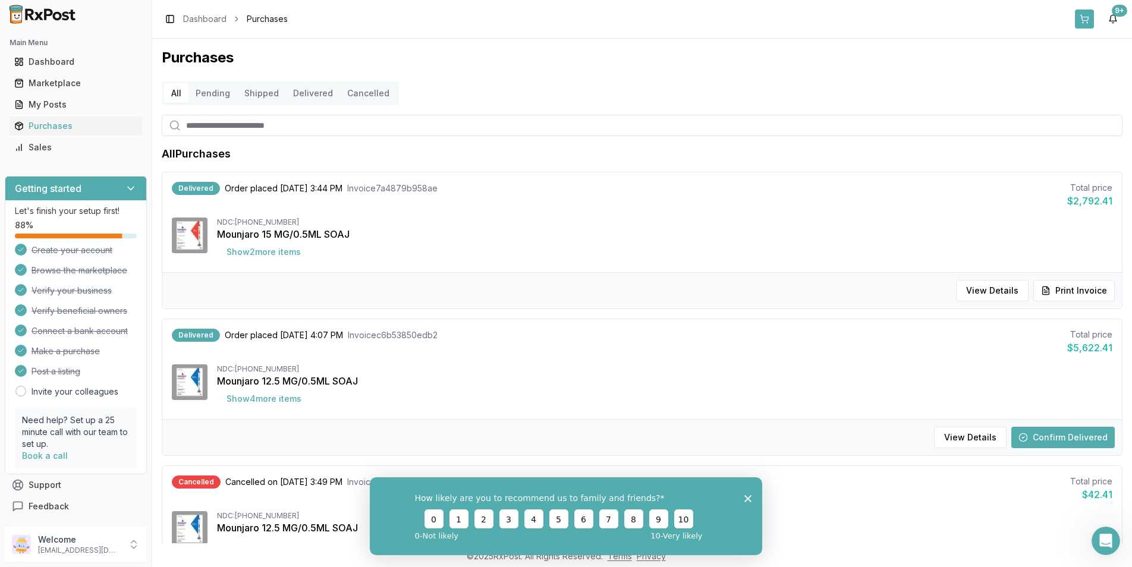 This screenshot has width=1132, height=567. I want to click on div: Sales, so click(75, 147).